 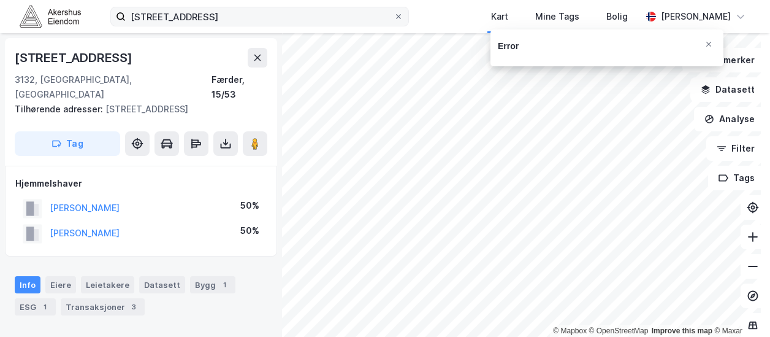 What do you see at coordinates (134, 307) in the screenshot?
I see `div: 3` at bounding box center [134, 307].